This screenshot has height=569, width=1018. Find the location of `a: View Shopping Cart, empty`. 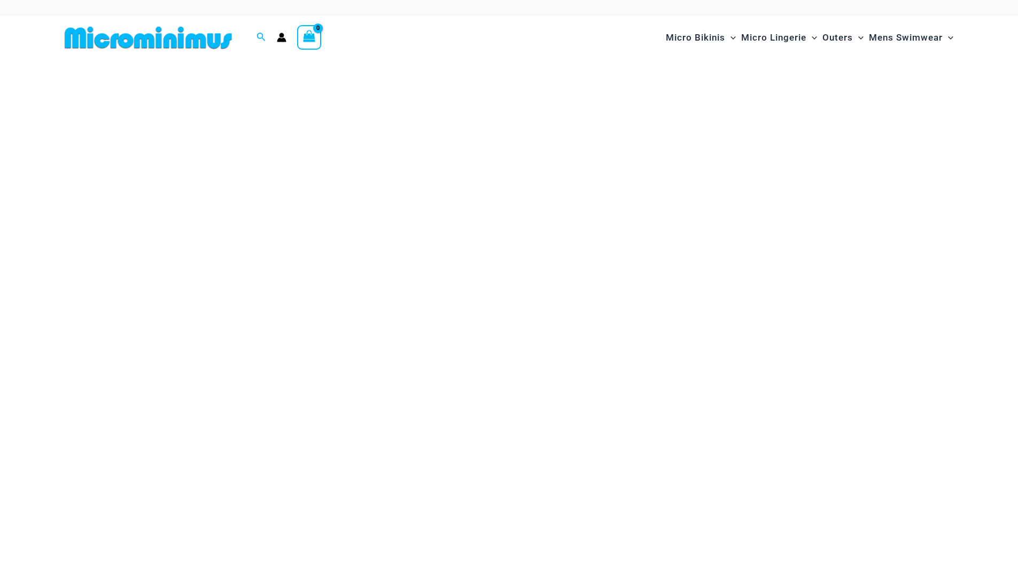

a: View Shopping Cart, empty is located at coordinates (310, 37).